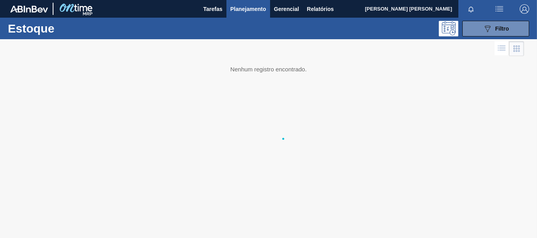  What do you see at coordinates (448, 29) in the screenshot?
I see `div: Pogramando: nenhum usuário selecionado` at bounding box center [448, 29].